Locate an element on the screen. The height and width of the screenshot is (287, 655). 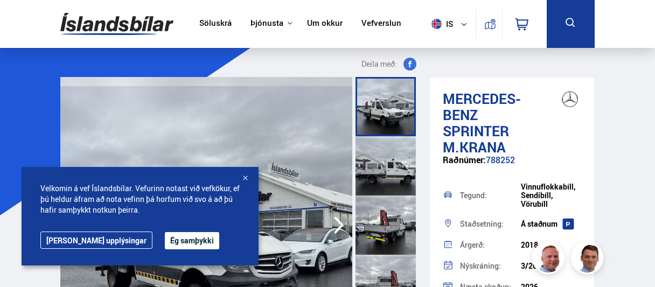
div: 3/2018 is located at coordinates (551, 266).